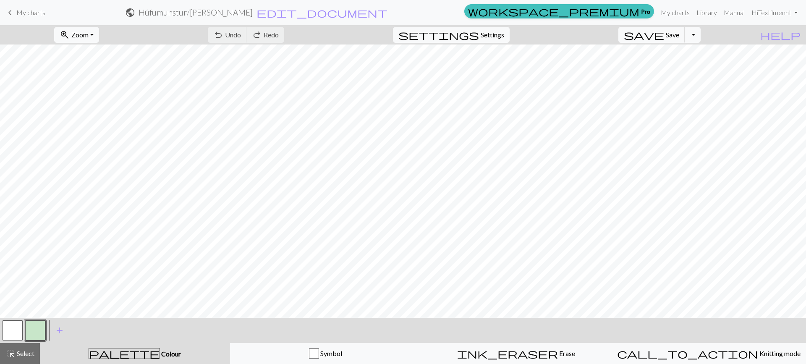 Image resolution: width=806 pixels, height=364 pixels. What do you see at coordinates (559, 11) in the screenshot?
I see `a: Pro` at bounding box center [559, 11].